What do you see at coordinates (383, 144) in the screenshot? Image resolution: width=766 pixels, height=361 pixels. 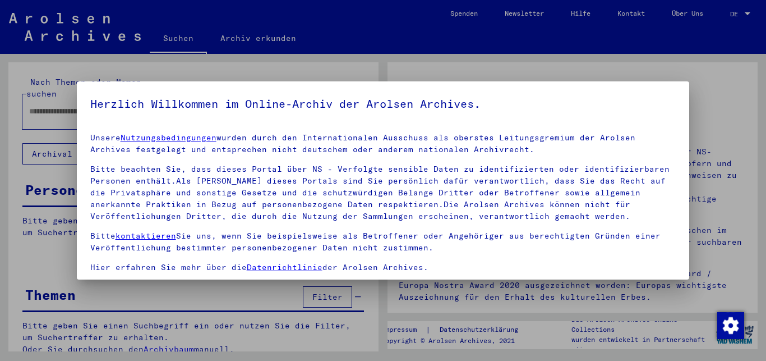 I see `p: Unsere wurden durch den Internationalen Ausschuss als oberstes Leitungsgremium der Arolsen Archiv...` at bounding box center [383, 144].